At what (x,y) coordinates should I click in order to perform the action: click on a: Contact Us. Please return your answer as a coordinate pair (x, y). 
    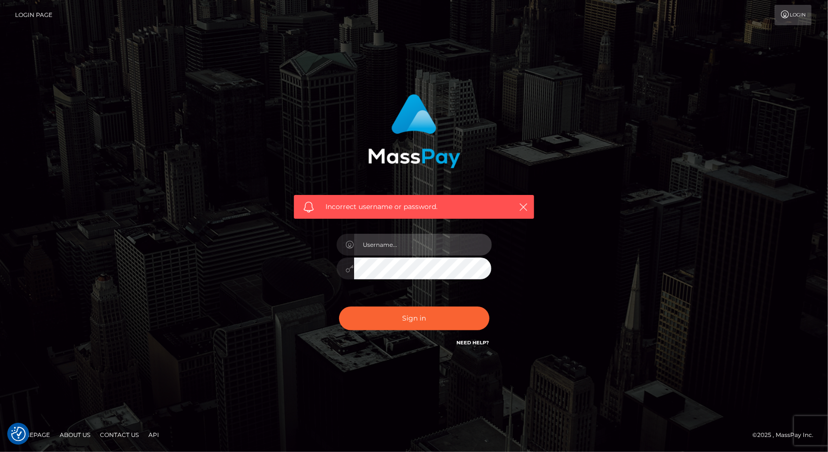
    Looking at the image, I should click on (119, 435).